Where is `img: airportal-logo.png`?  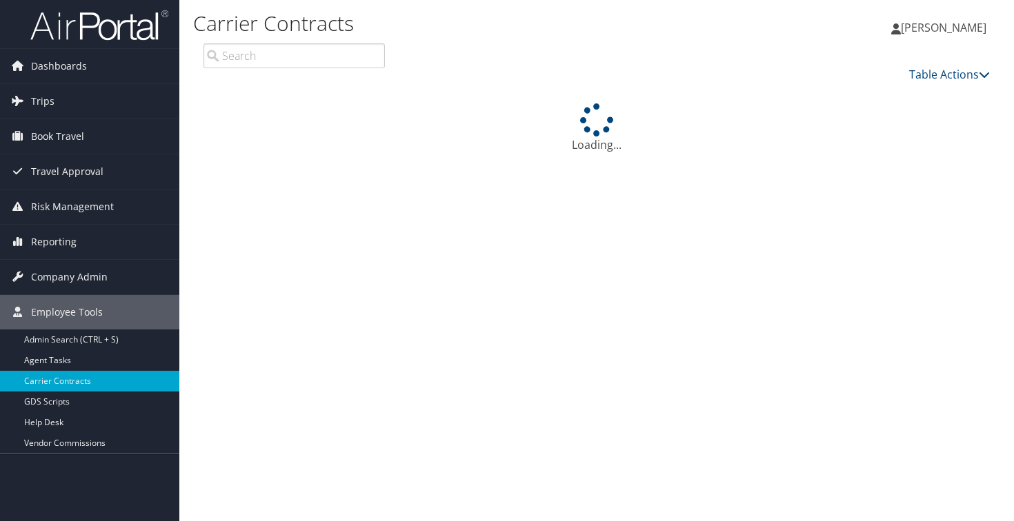 img: airportal-logo.png is located at coordinates (99, 25).